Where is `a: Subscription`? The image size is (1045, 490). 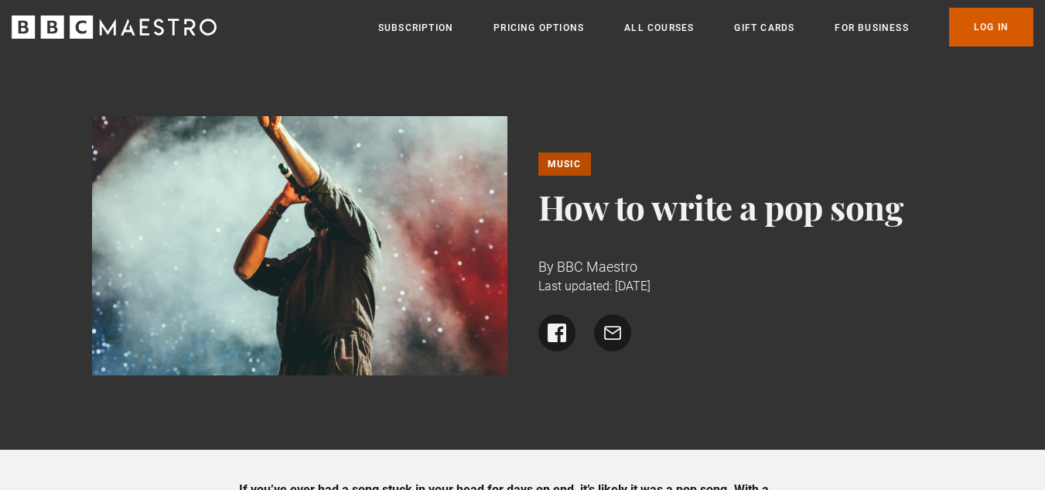 a: Subscription is located at coordinates (416, 28).